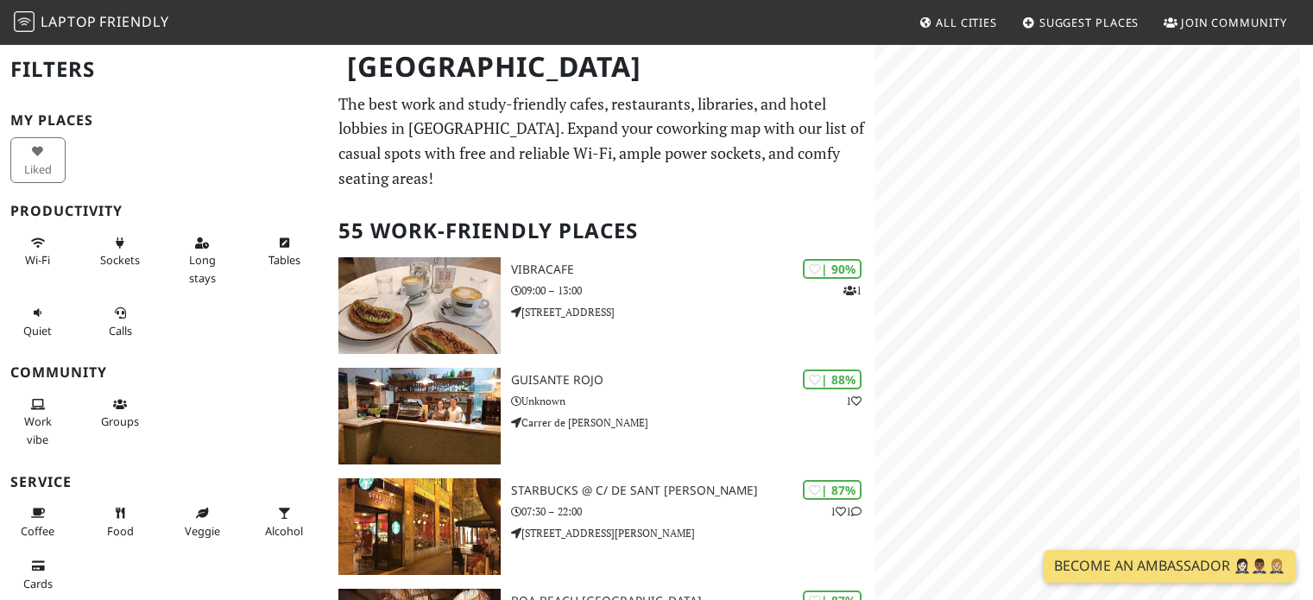 This screenshot has height=600, width=1313. I want to click on h3: Guisante Rojo, so click(693, 380).